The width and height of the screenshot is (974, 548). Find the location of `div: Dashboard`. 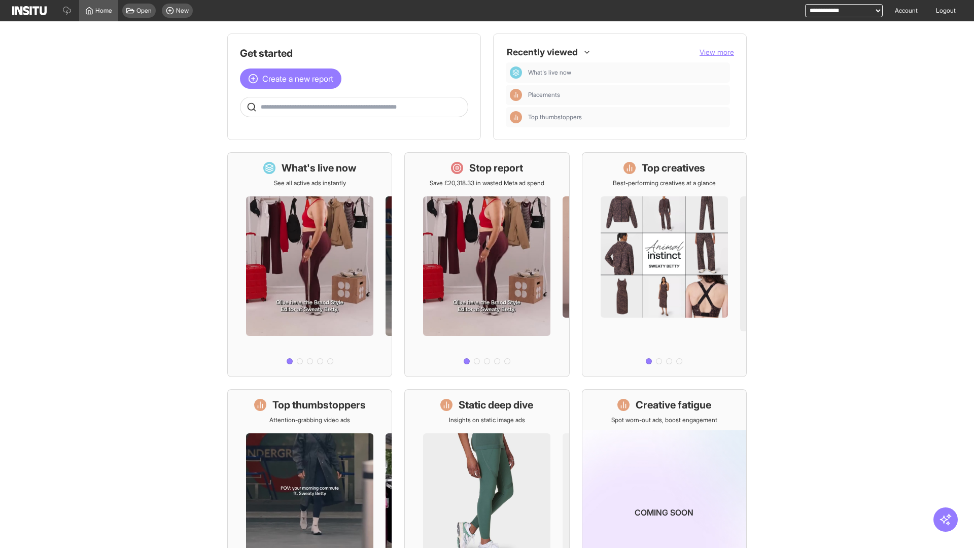

div: Dashboard is located at coordinates (516, 73).